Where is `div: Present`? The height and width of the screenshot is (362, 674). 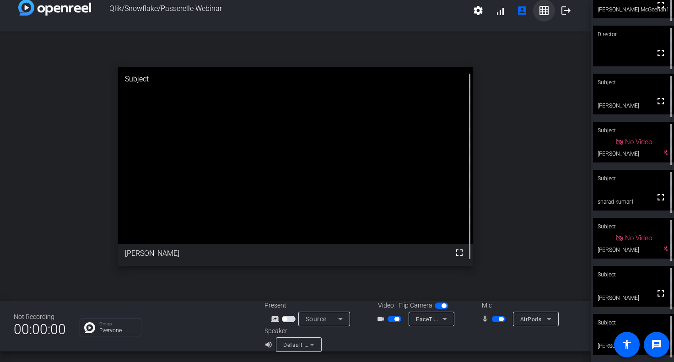
div: Present is located at coordinates (310, 305).